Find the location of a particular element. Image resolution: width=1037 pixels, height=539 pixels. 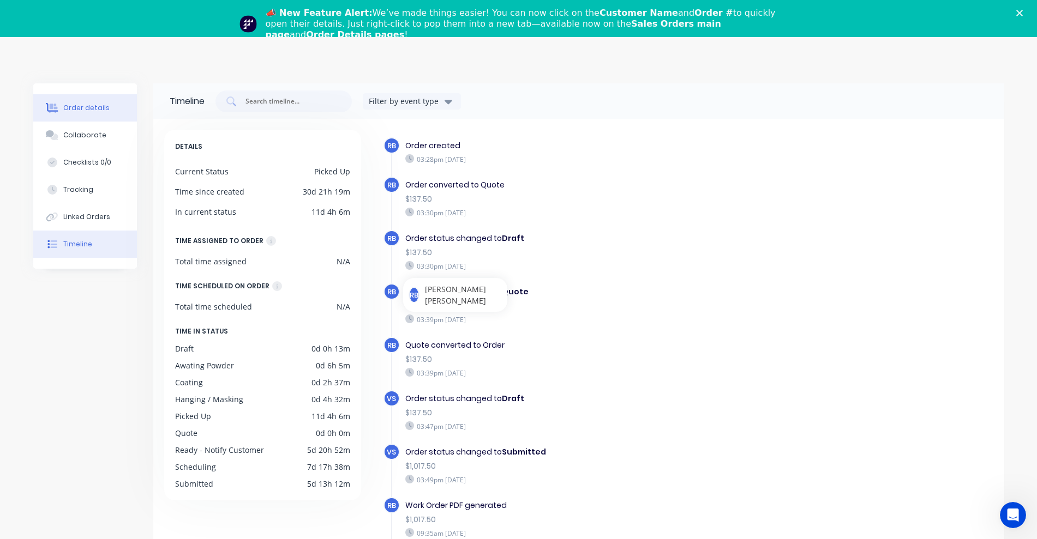

div: 7d 17h 38m is located at coordinates (328, 467).